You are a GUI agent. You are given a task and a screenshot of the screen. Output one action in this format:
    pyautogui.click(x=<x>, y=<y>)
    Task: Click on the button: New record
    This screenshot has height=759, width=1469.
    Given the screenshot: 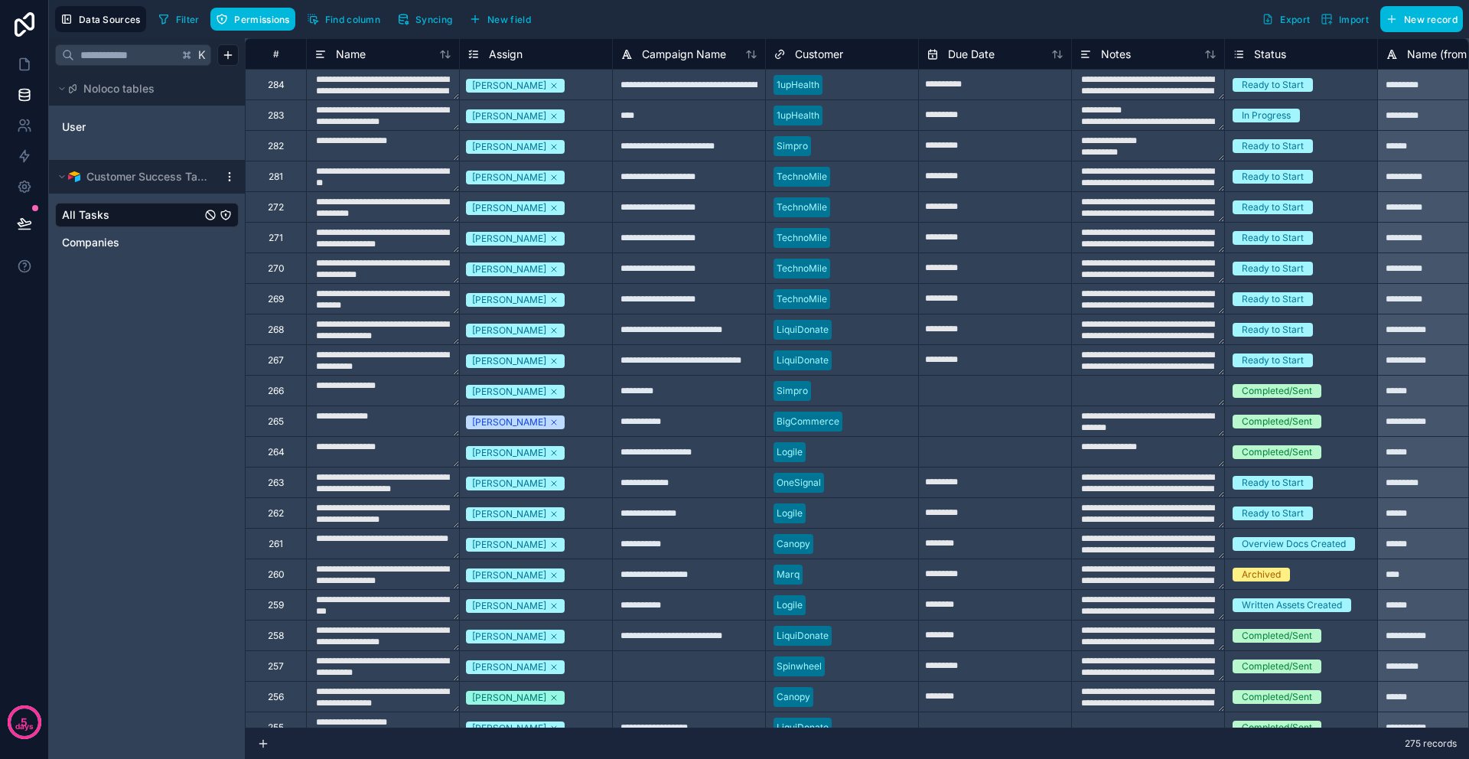 What is the action you would take?
    pyautogui.click(x=1422, y=19)
    